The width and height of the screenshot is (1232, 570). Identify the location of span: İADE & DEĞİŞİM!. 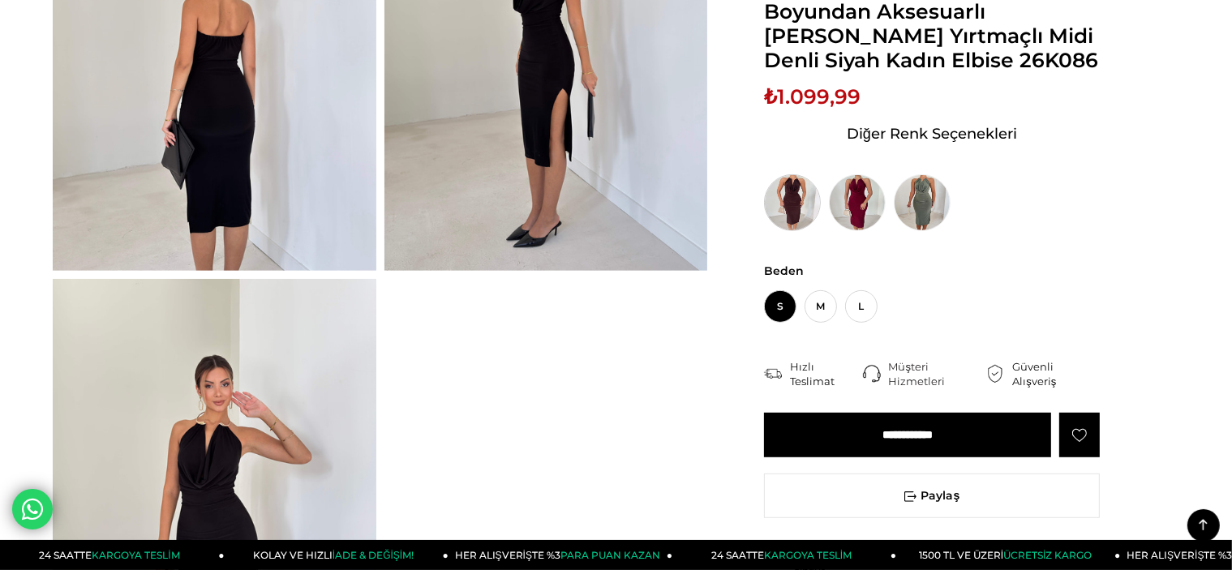
(373, 555).